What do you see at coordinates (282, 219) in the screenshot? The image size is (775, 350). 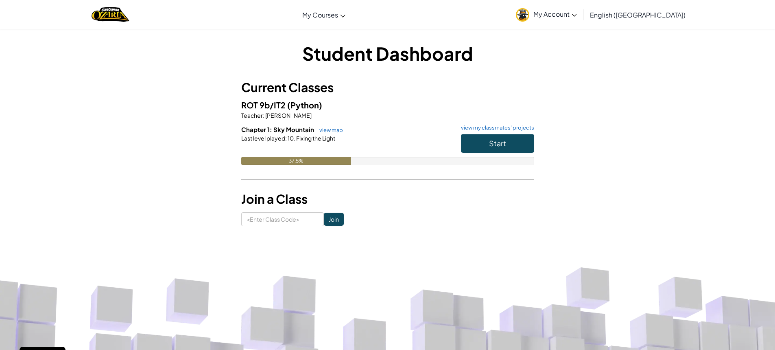 I see `input: <Enter Class Code>` at bounding box center [282, 219].